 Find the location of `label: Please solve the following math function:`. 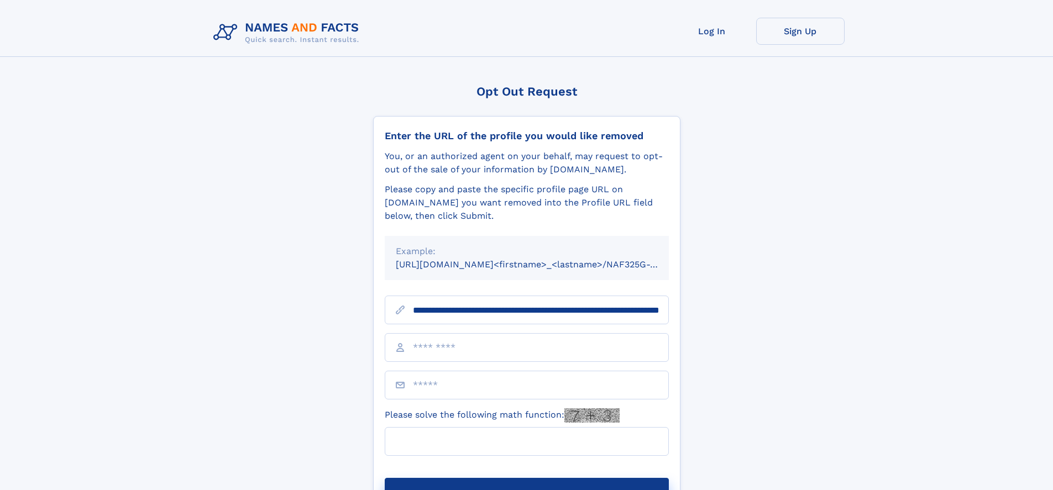

label: Please solve the following math function: is located at coordinates (502, 416).